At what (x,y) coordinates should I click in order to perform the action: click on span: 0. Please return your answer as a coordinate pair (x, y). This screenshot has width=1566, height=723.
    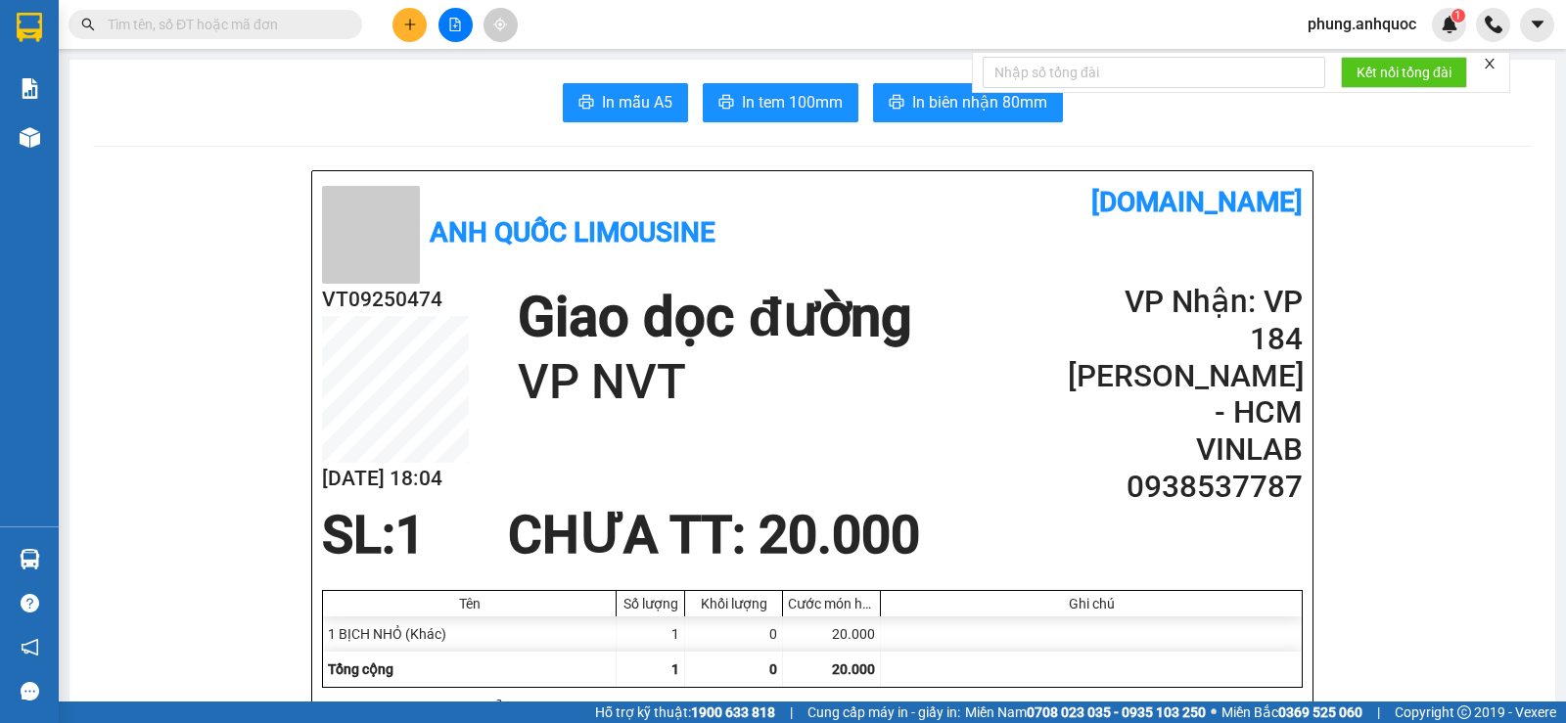
    Looking at the image, I should click on (773, 669).